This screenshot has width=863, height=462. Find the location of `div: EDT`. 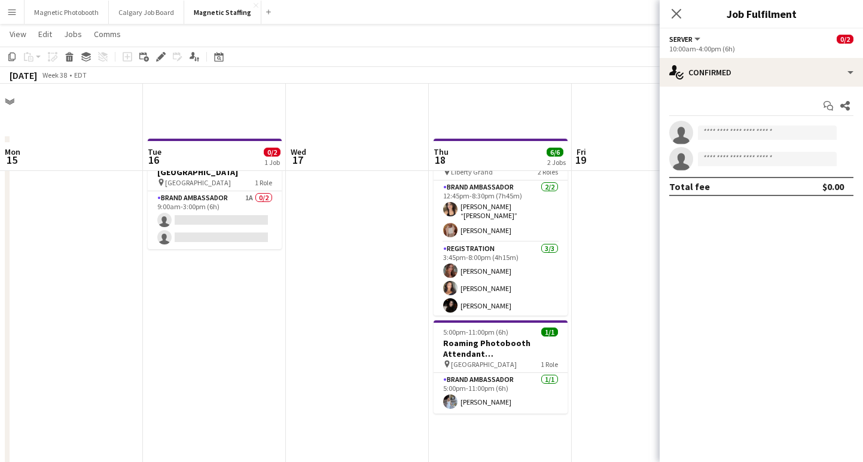

div: EDT is located at coordinates (80, 75).